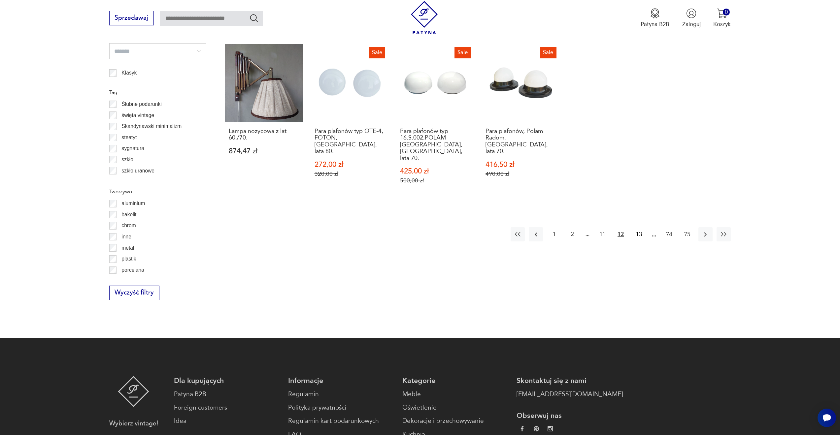  I want to click on p: metal, so click(128, 248).